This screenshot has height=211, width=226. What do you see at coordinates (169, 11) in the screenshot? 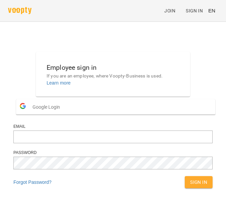
I see `span: Join` at bounding box center [169, 11].